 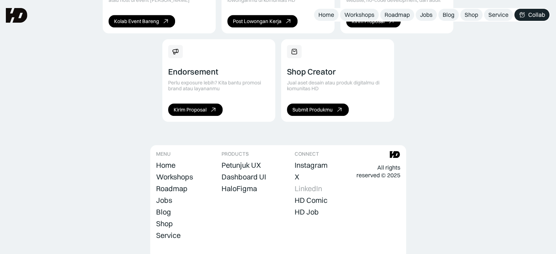 What do you see at coordinates (532, 15) in the screenshot?
I see `a: Collab` at bounding box center [532, 15].